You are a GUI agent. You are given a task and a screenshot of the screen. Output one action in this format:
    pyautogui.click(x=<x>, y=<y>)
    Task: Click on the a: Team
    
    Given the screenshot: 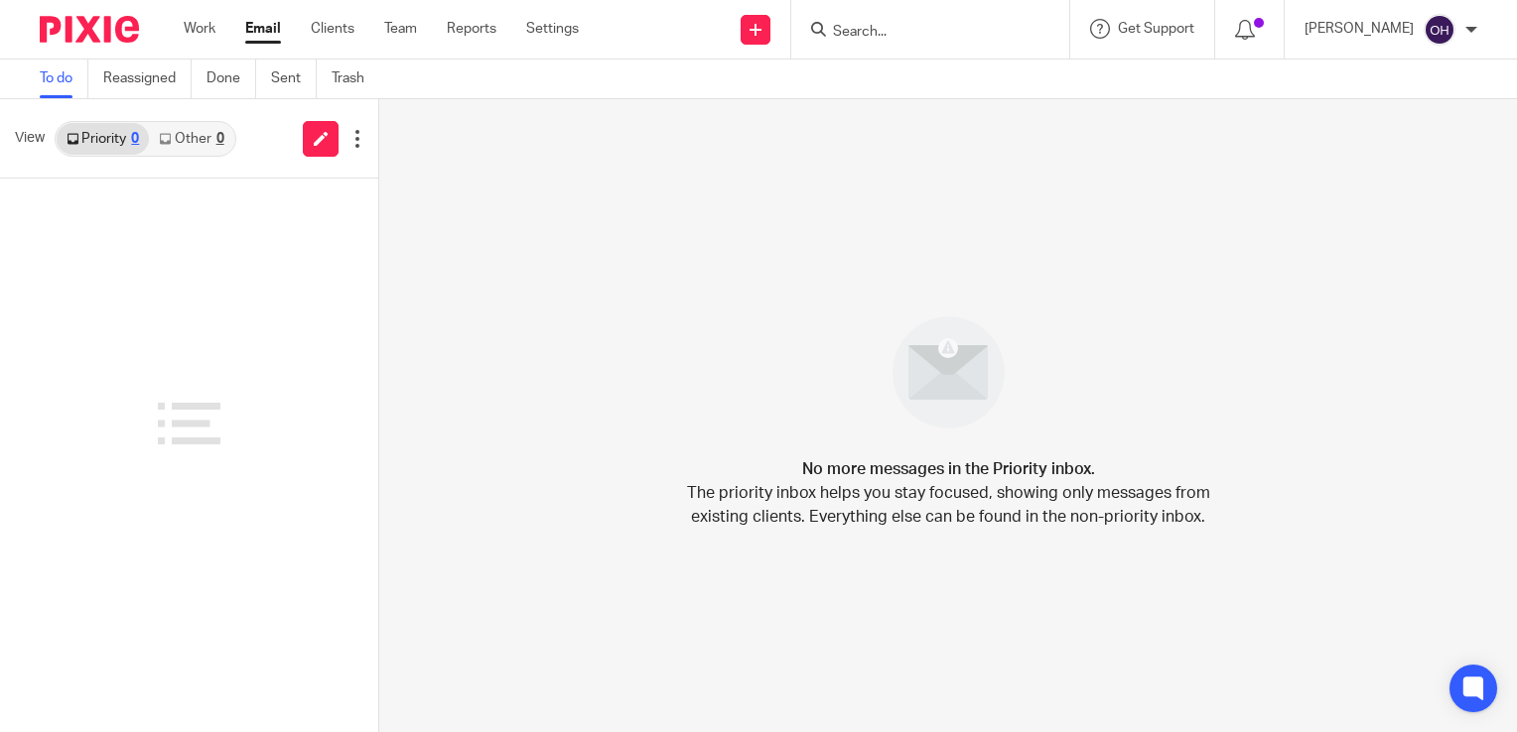 What is the action you would take?
    pyautogui.click(x=400, y=29)
    